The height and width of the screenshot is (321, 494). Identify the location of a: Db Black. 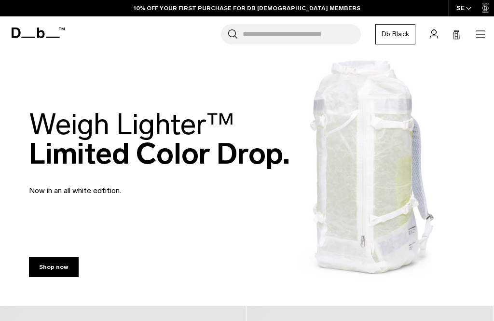
(395, 34).